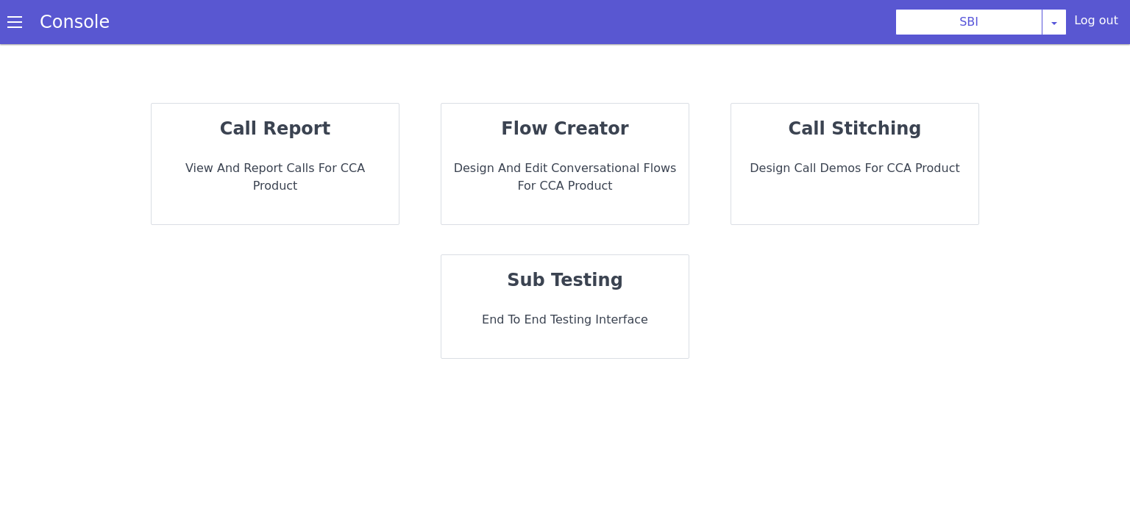  I want to click on strong: call report, so click(275, 129).